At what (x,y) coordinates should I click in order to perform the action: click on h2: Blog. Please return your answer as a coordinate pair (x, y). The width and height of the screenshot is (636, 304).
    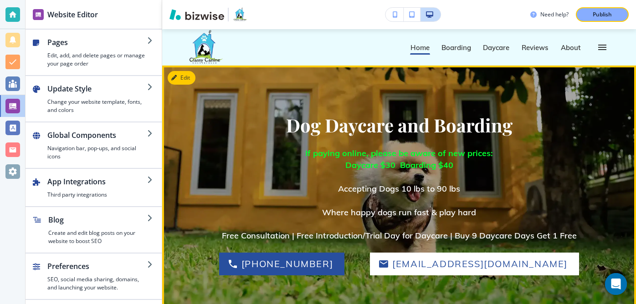
    Looking at the image, I should click on (98, 220).